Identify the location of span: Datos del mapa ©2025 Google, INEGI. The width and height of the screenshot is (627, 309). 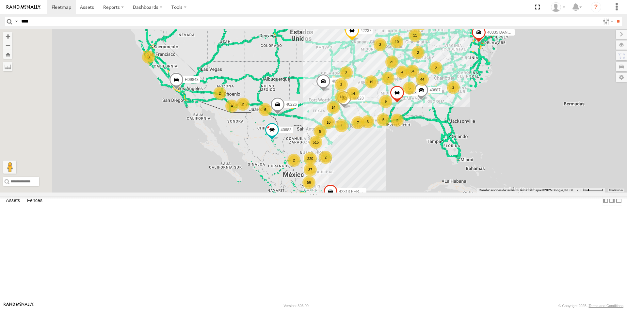
(545, 190).